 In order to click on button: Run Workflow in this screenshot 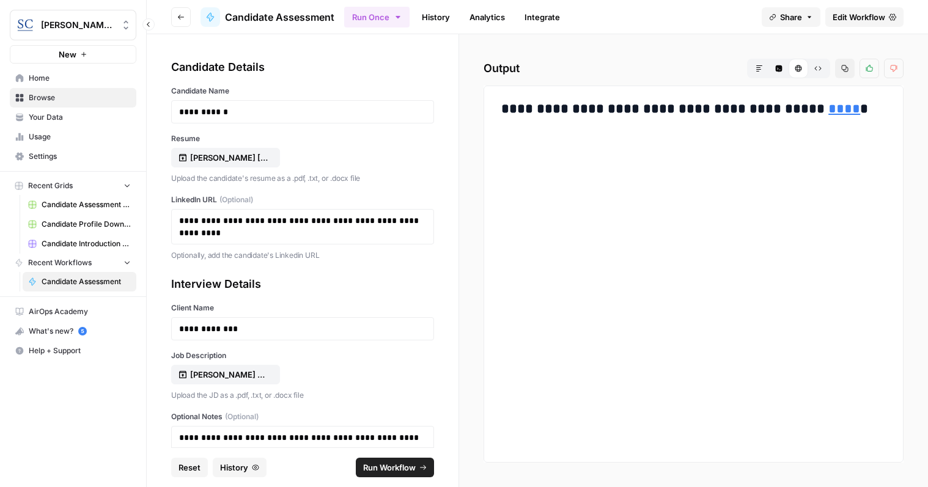, I will do `click(395, 468)`.